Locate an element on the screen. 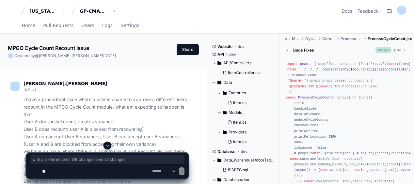  span: JSX.Element is located at coordinates (319, 86).